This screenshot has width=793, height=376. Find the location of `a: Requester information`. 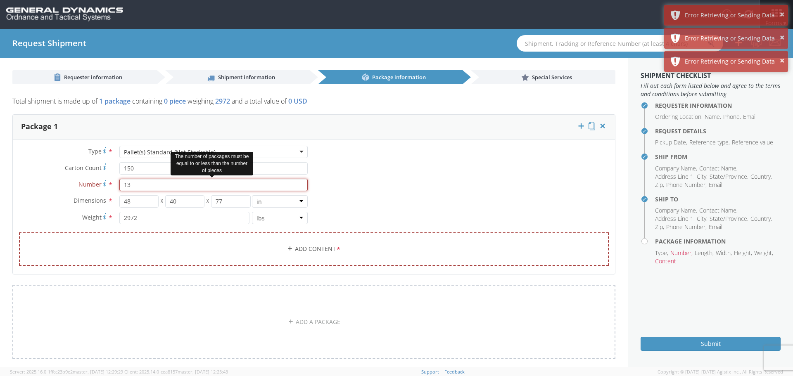

a: Requester information is located at coordinates (85, 77).